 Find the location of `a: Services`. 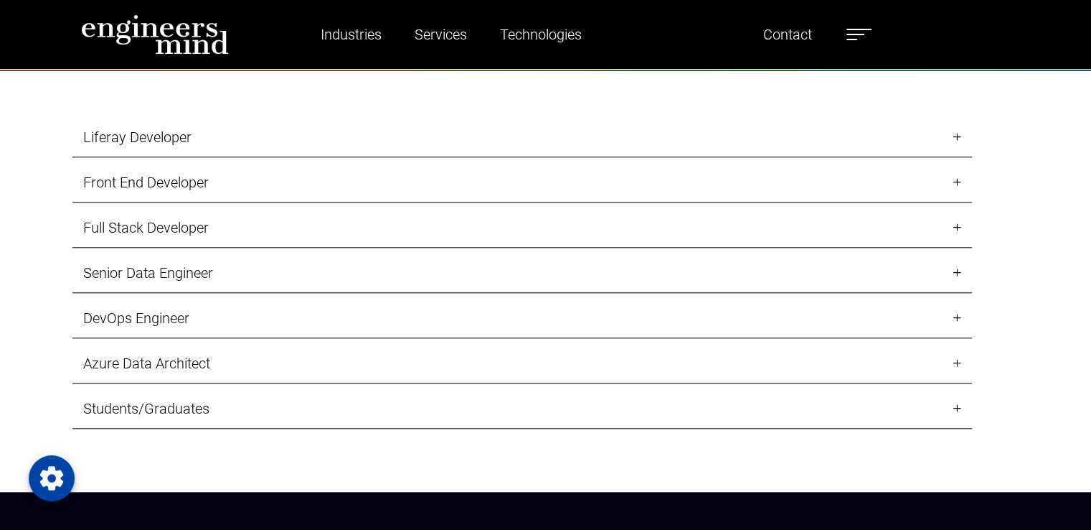

a: Services is located at coordinates (441, 34).